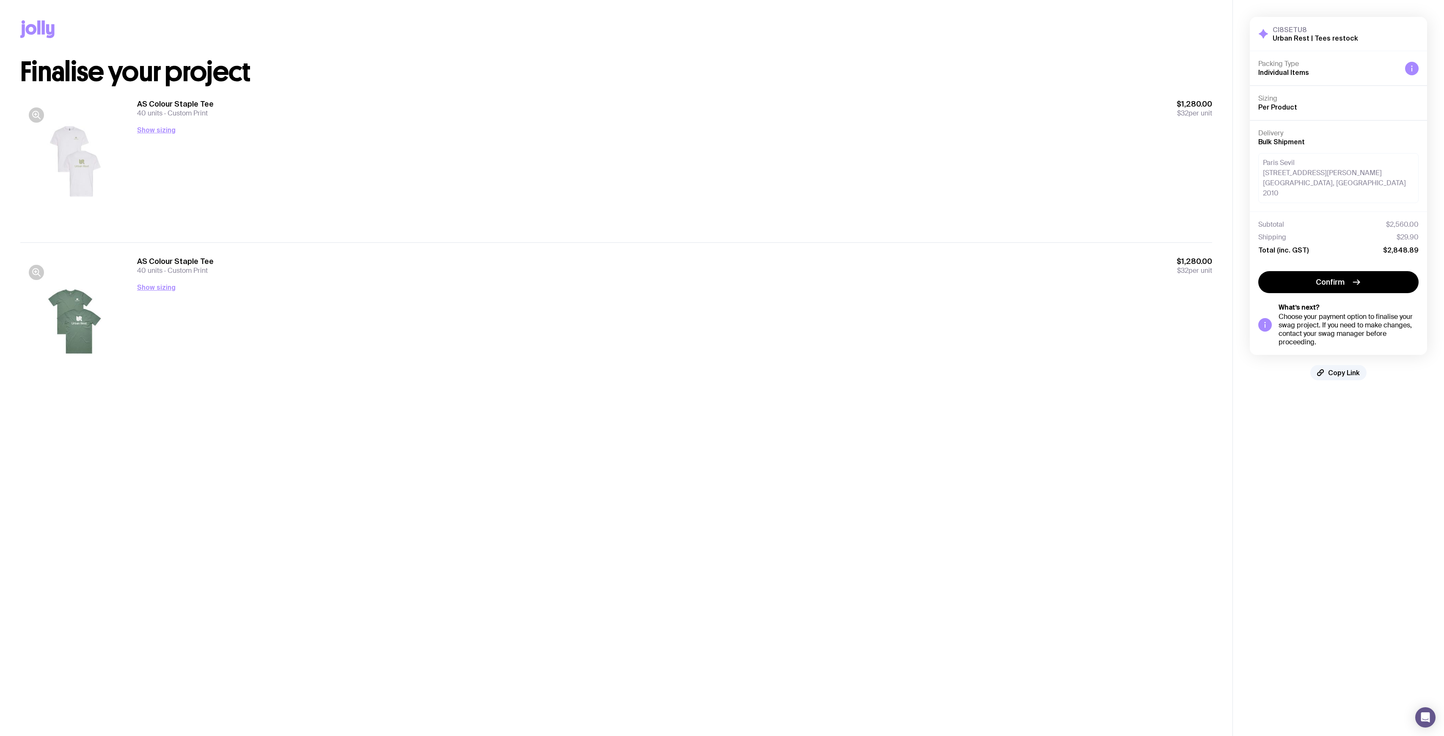 The height and width of the screenshot is (736, 1444). Describe the element at coordinates (1281, 142) in the screenshot. I see `span: Bulk Shipment` at that location.